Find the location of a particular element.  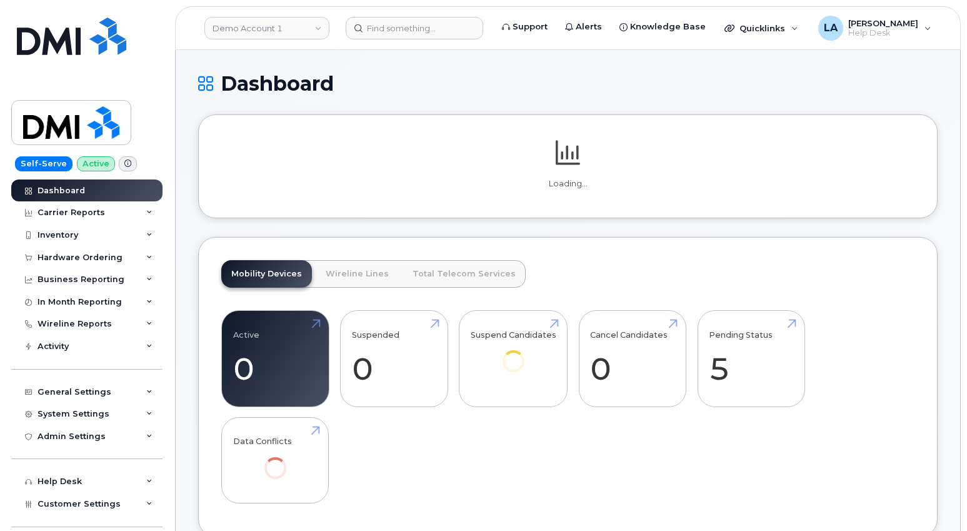

a: Data Conflicts is located at coordinates (275, 460).